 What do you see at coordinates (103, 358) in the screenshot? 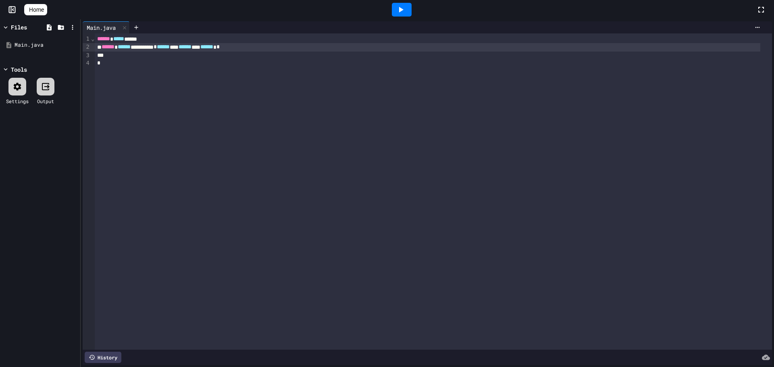
I see `div: History` at bounding box center [103, 358].